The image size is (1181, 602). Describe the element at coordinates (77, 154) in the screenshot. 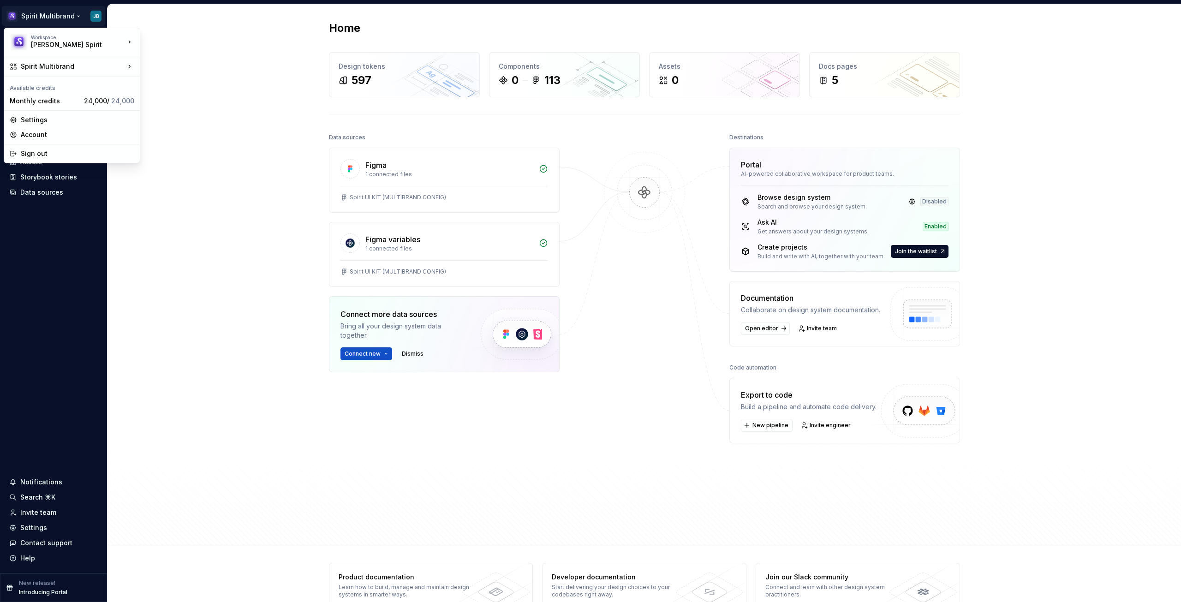

I see `div: Sign out` at that location.